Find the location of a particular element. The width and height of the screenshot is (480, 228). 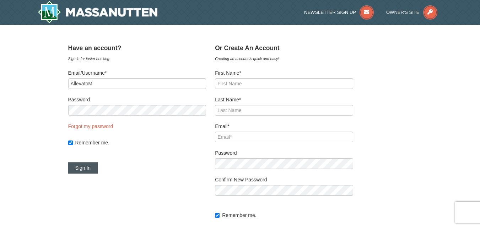

a: Massanutten Resort is located at coordinates (98, 12).